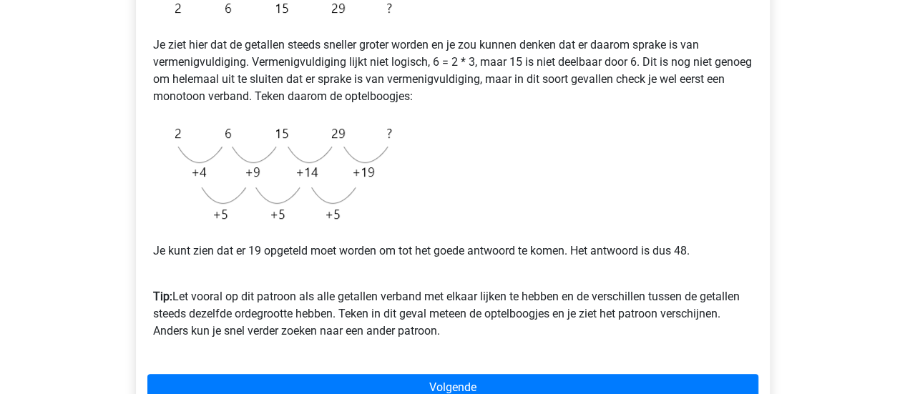  What do you see at coordinates (453, 71) in the screenshot?
I see `p: Je ziet hier dat de getallen steeds sneller groter worden en je zou kunnen denken dat er daarom s...` at bounding box center [453, 71].